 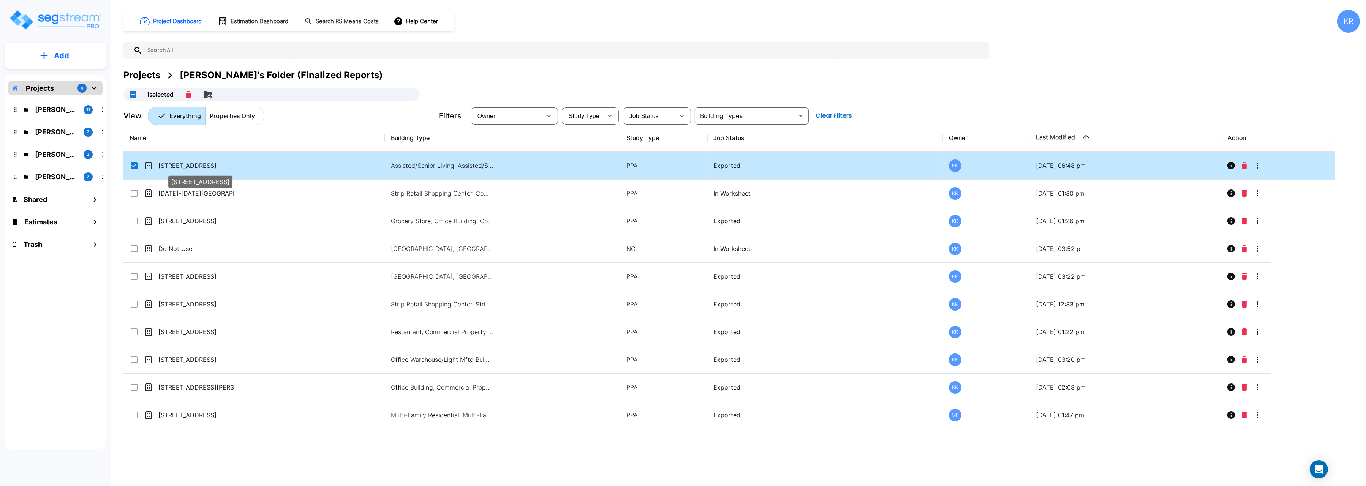 I want to click on p: Karina's Folder, so click(x=56, y=154).